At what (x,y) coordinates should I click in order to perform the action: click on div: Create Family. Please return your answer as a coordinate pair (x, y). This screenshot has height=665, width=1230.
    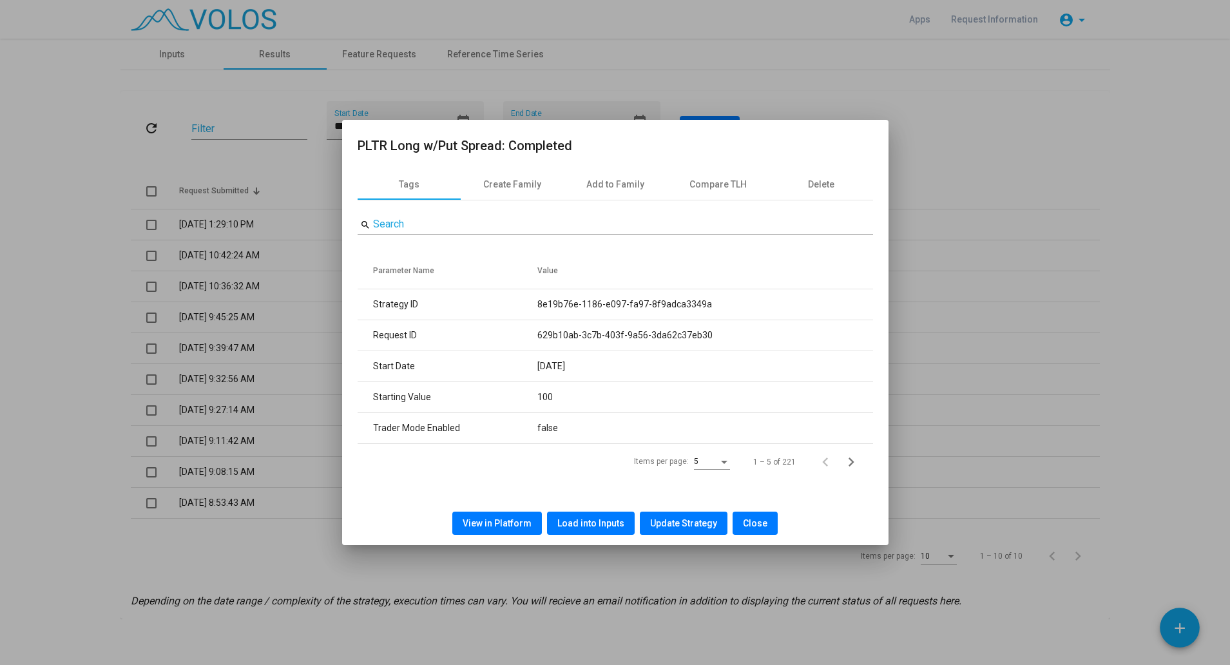
    Looking at the image, I should click on (512, 184).